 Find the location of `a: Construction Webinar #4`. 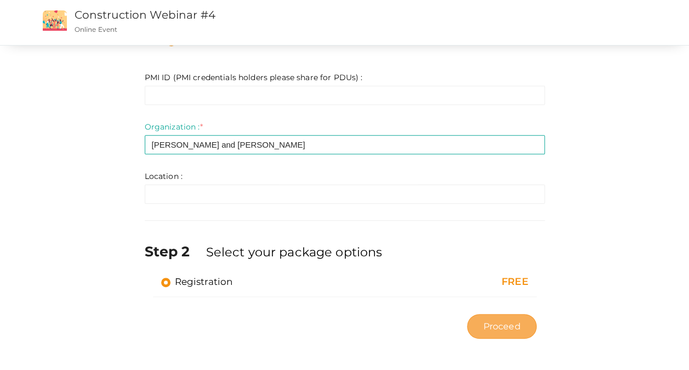

a: Construction Webinar #4 is located at coordinates (145, 15).